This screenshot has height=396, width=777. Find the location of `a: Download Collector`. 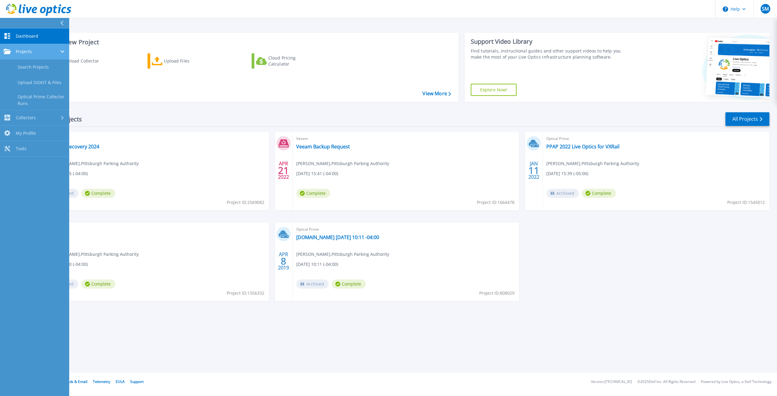

a: Download Collector is located at coordinates (77, 61).